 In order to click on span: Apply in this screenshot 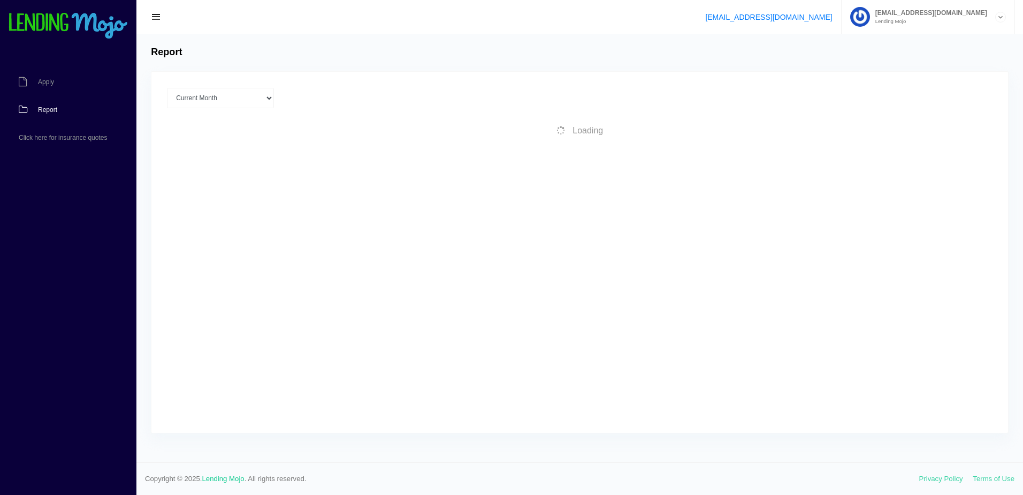, I will do `click(46, 82)`.